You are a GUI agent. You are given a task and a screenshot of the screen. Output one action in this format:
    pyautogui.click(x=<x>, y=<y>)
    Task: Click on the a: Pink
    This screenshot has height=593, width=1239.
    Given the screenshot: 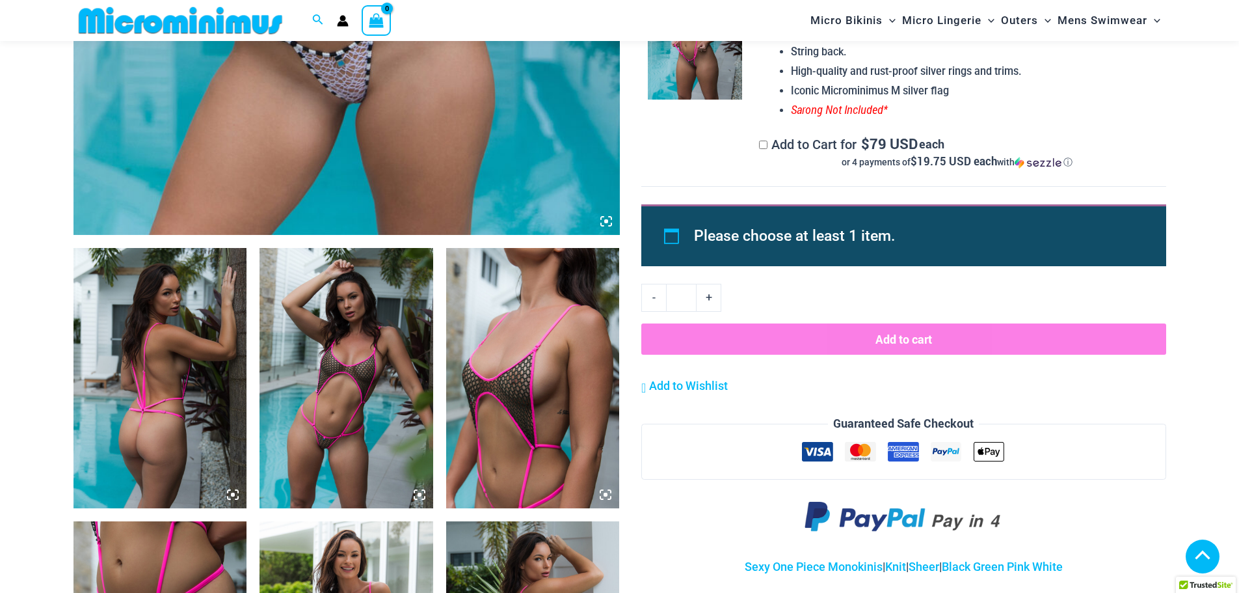 What is the action you would take?
    pyautogui.click(x=1018, y=566)
    